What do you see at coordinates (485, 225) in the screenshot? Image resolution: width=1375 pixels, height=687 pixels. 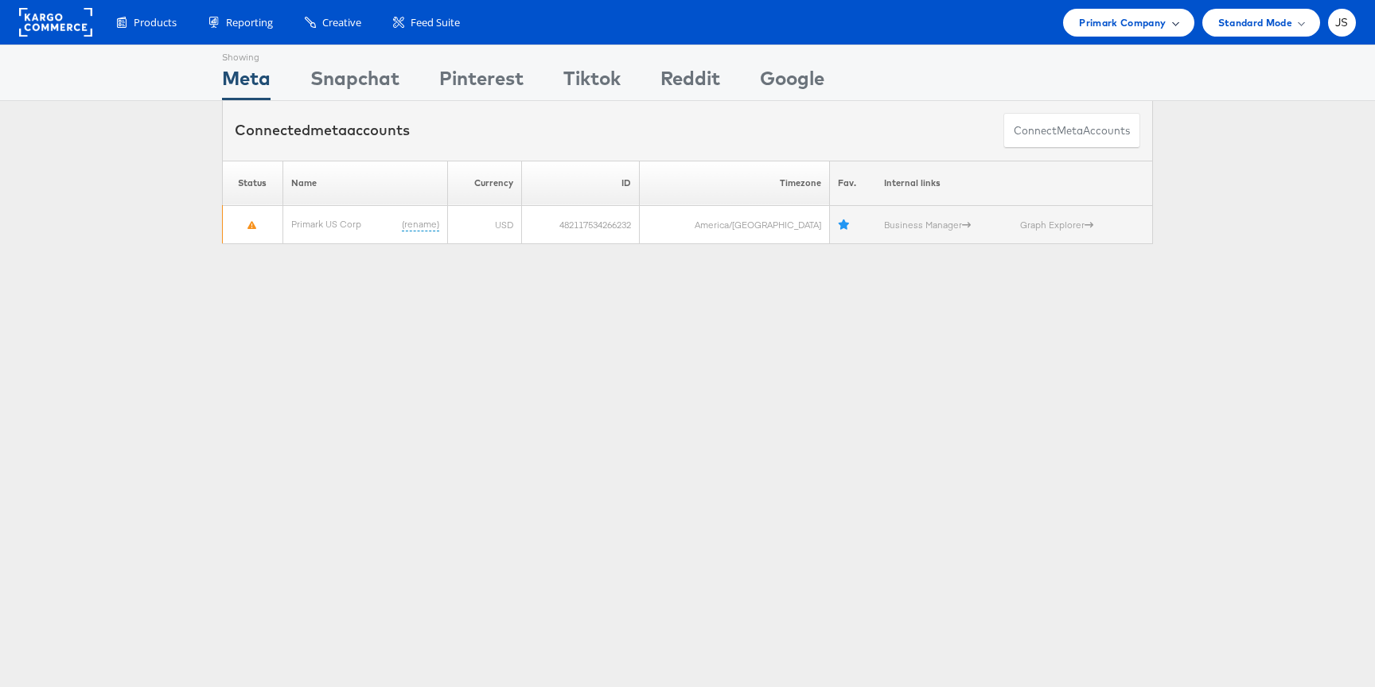 I see `td: USD` at bounding box center [485, 225].